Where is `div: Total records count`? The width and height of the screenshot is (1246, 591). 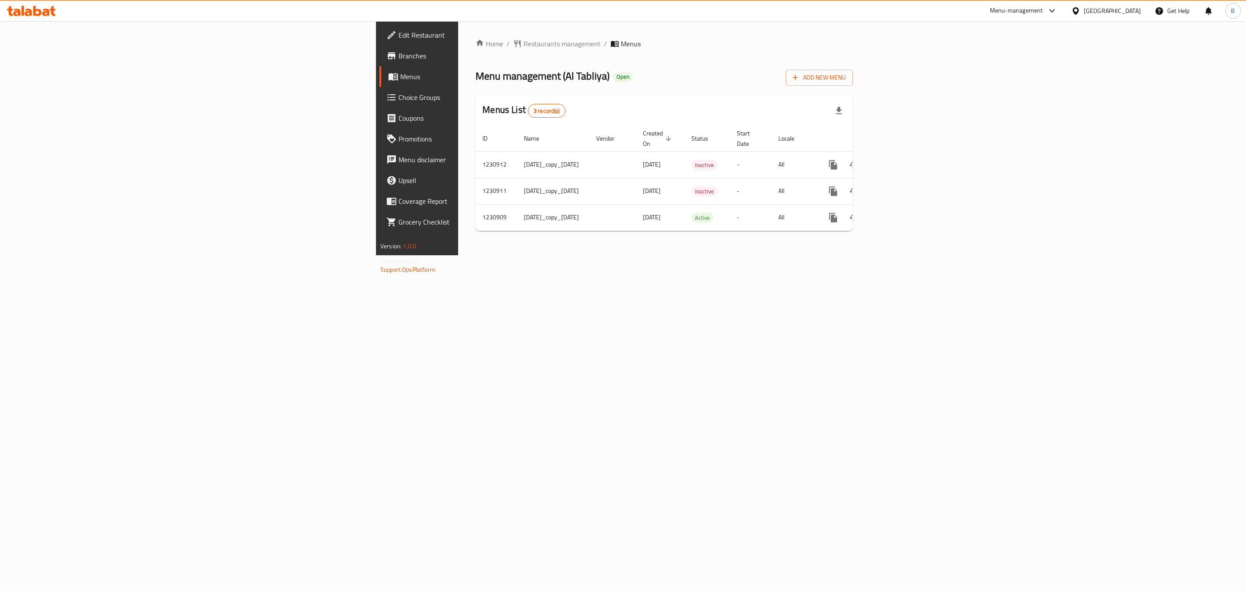 div: Total records count is located at coordinates (546, 111).